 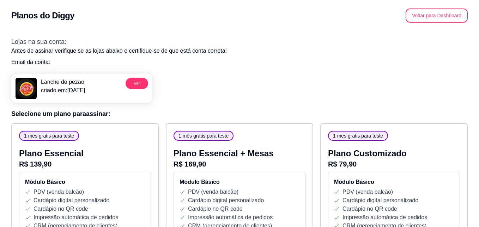 I want to click on h2: Planos do Diggy, so click(x=43, y=16).